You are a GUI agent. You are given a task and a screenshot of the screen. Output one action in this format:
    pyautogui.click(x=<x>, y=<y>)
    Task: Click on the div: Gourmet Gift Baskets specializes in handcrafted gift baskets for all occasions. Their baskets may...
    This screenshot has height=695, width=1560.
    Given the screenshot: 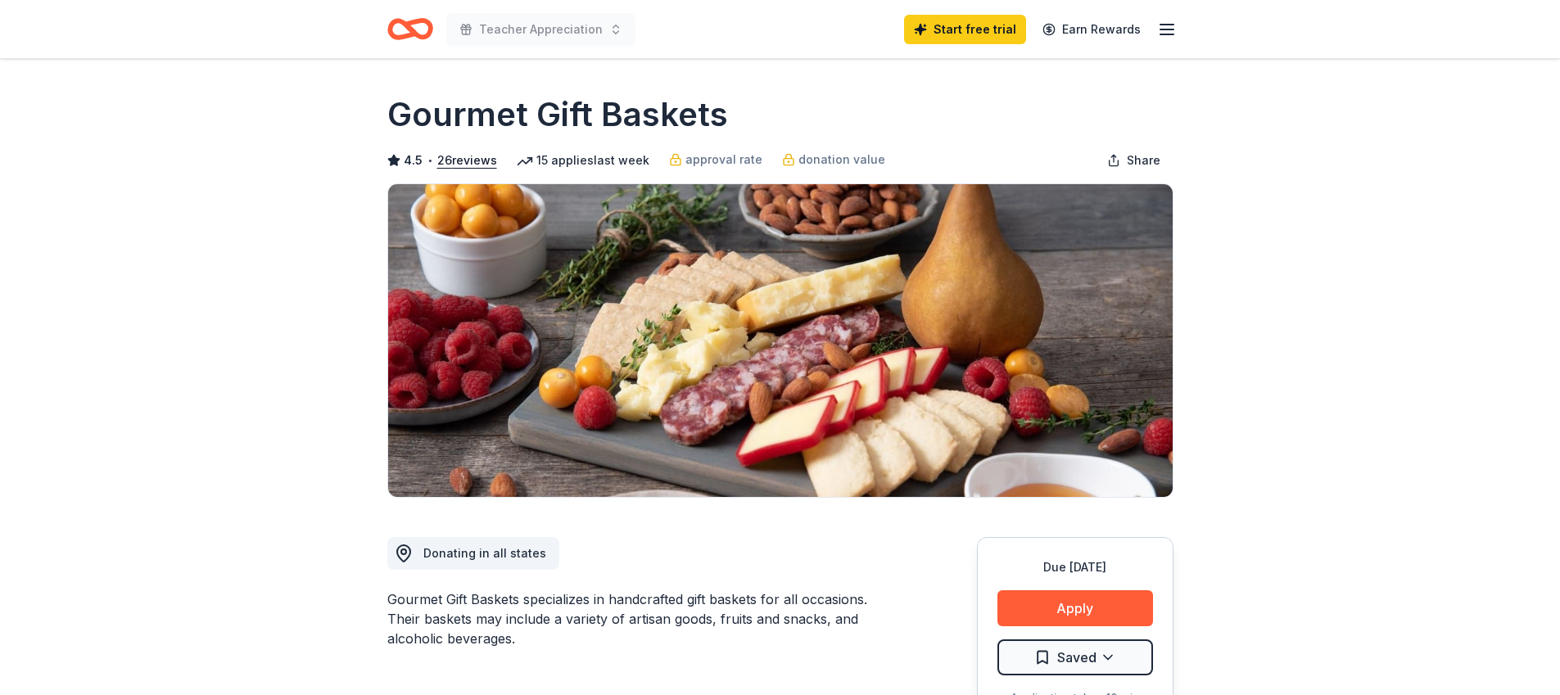 What is the action you would take?
    pyautogui.click(x=643, y=619)
    